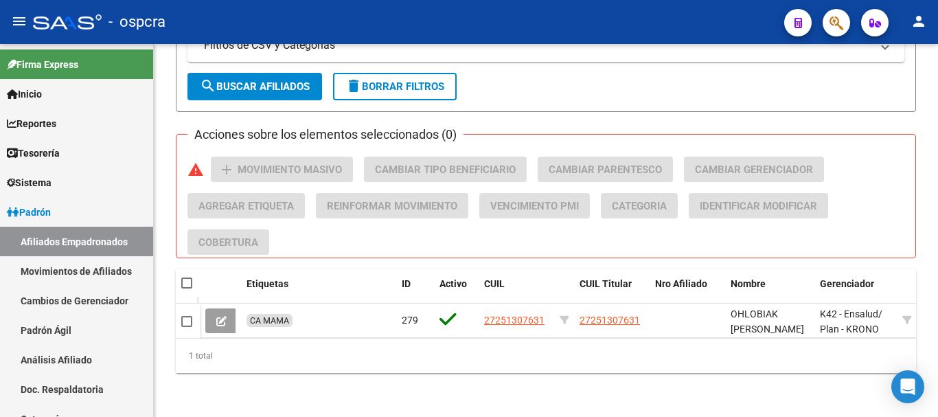 The width and height of the screenshot is (938, 417). Describe the element at coordinates (246, 205) in the screenshot. I see `button: Agregar Etiqueta` at that location.